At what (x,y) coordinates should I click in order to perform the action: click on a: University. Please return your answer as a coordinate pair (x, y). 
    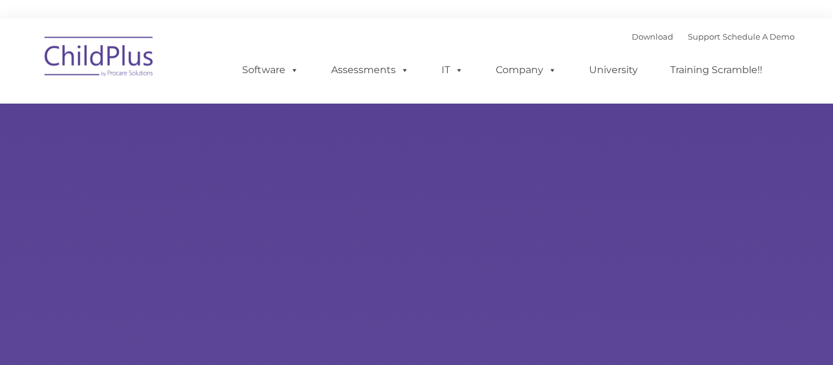
    Looking at the image, I should click on (614, 70).